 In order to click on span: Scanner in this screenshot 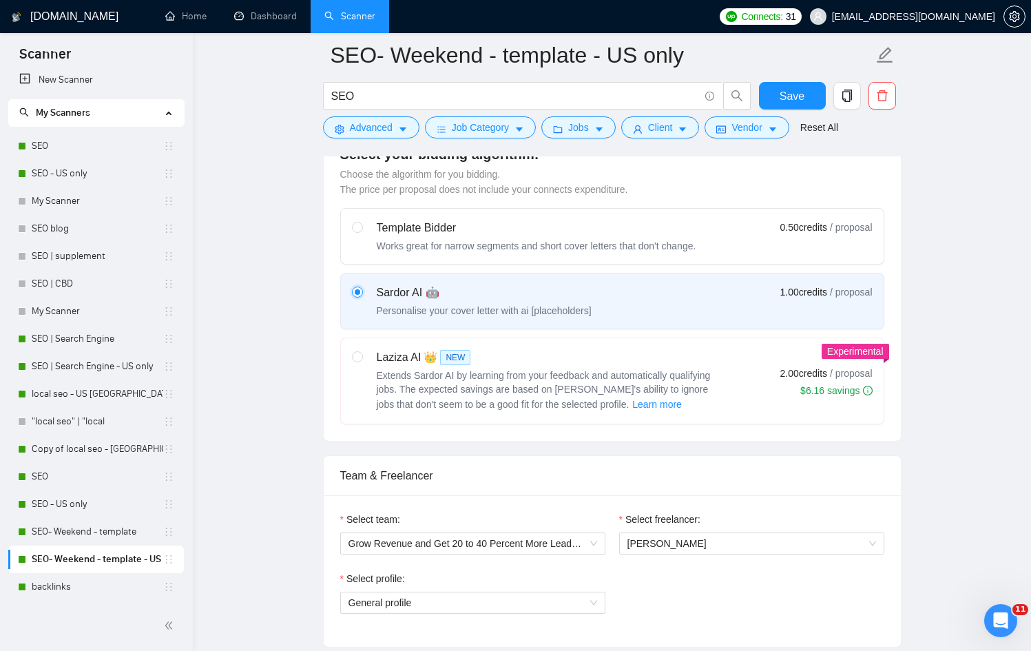, I will do `click(45, 59)`.